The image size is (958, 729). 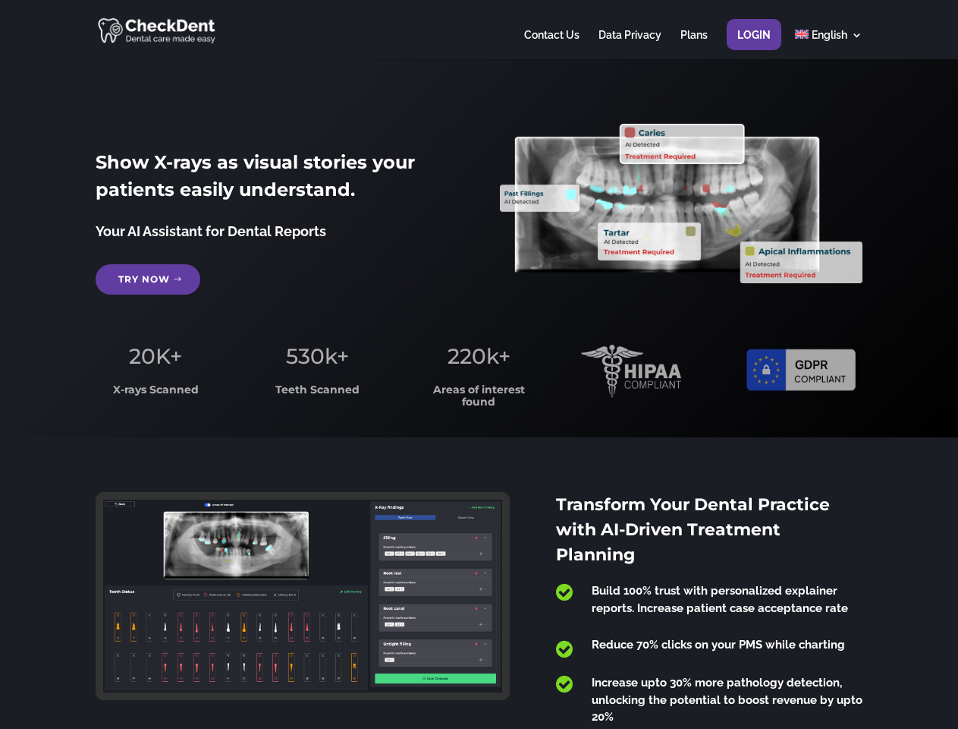 I want to click on a: Login, so click(x=754, y=44).